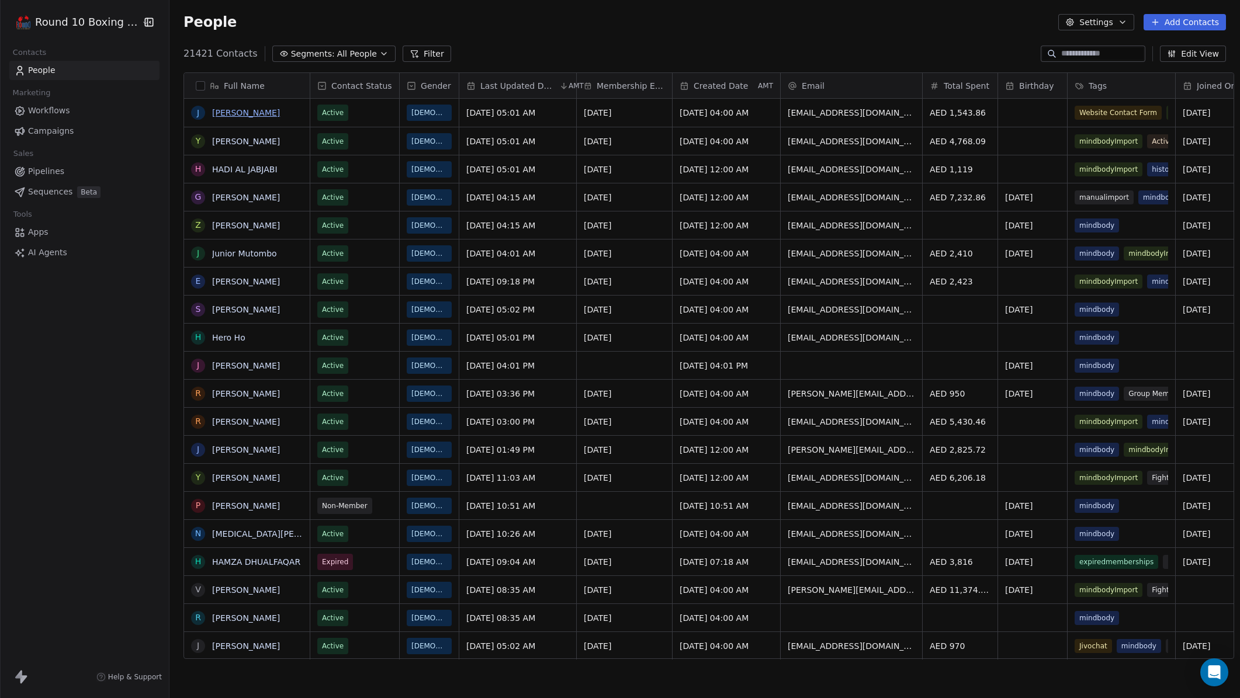 The width and height of the screenshot is (1240, 698). Describe the element at coordinates (1171, 394) in the screenshot. I see `span: Group Membership Purchased` at that location.